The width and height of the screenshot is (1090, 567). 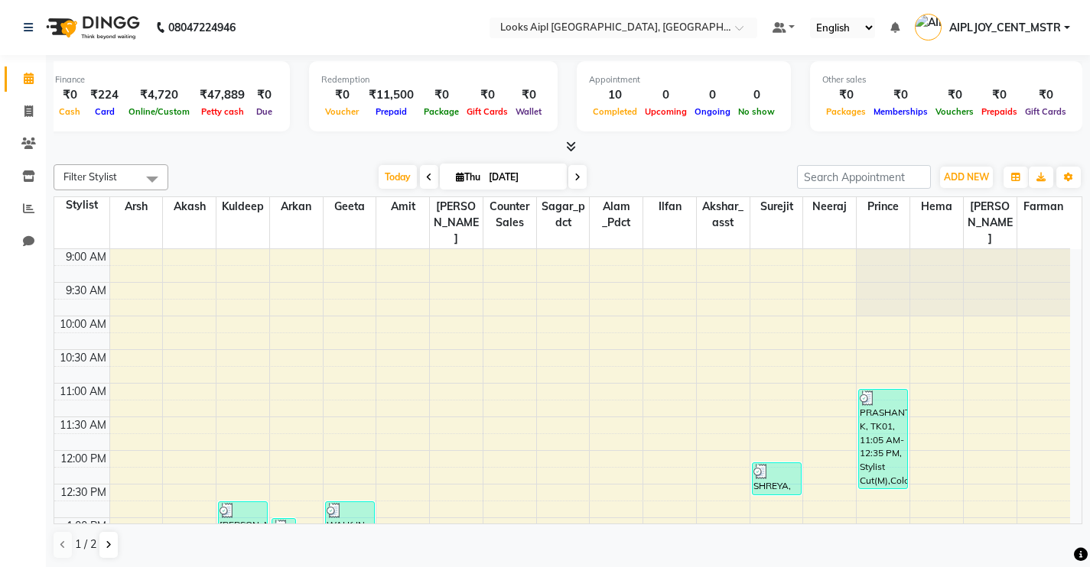 What do you see at coordinates (776, 206) in the screenshot?
I see `span: Surejit` at bounding box center [776, 206].